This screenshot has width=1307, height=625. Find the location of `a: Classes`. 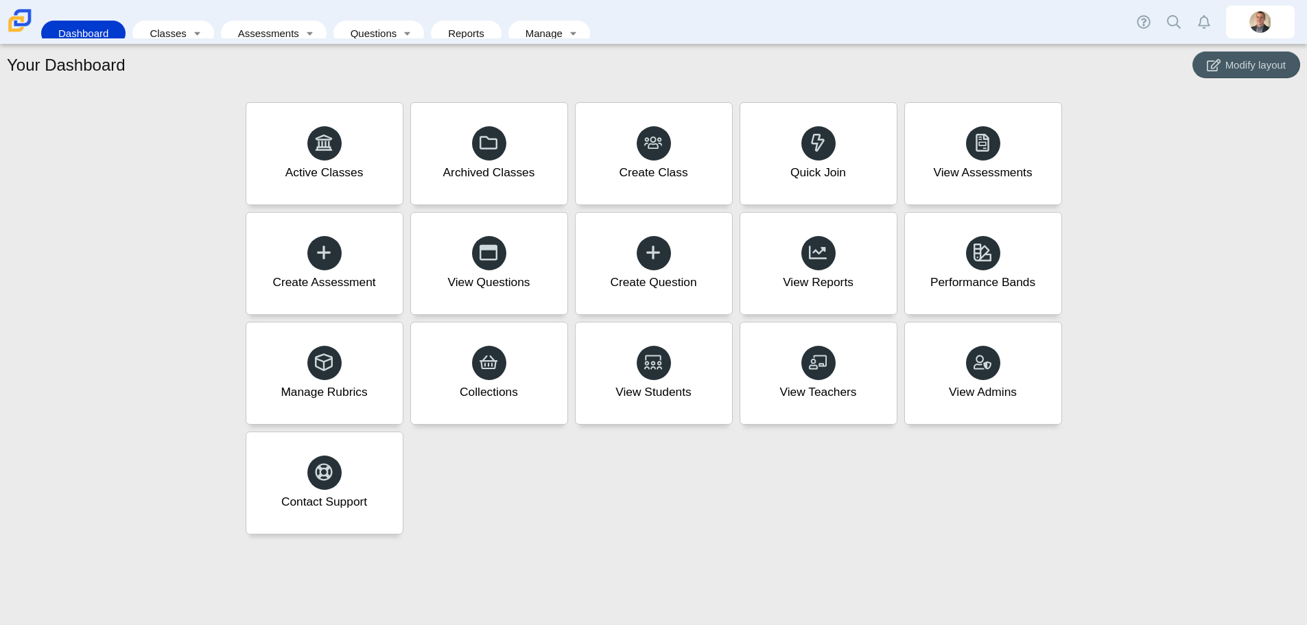

a: Classes is located at coordinates (163, 33).